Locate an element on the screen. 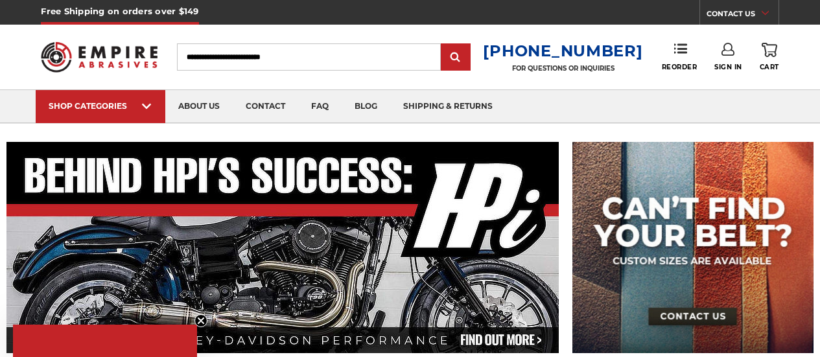 This screenshot has width=820, height=357. a: blog is located at coordinates (366, 106).